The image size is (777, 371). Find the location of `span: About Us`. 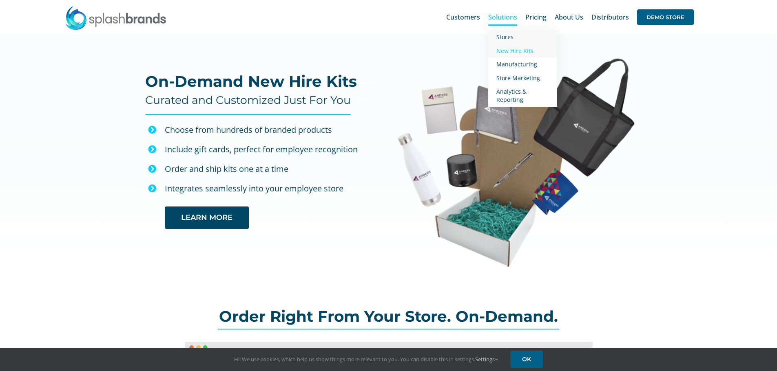

span: About Us is located at coordinates (569, 17).